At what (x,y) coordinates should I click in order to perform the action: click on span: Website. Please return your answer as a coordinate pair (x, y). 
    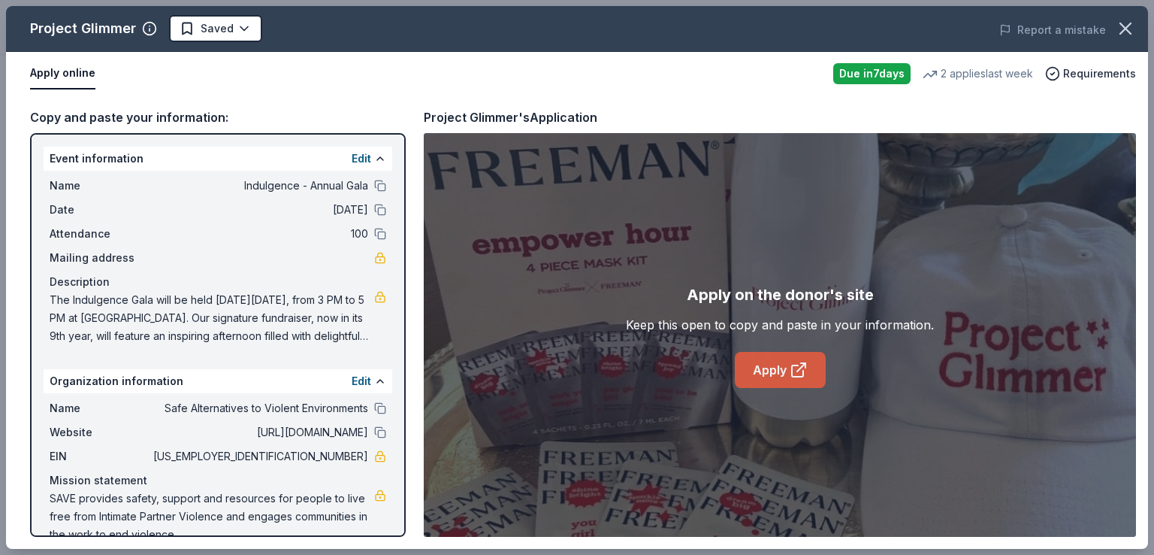
    Looking at the image, I should click on (100, 432).